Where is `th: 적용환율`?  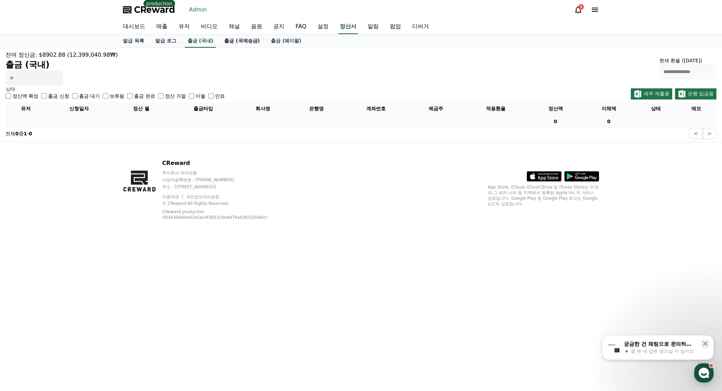
th: 적용환율 is located at coordinates (496, 109).